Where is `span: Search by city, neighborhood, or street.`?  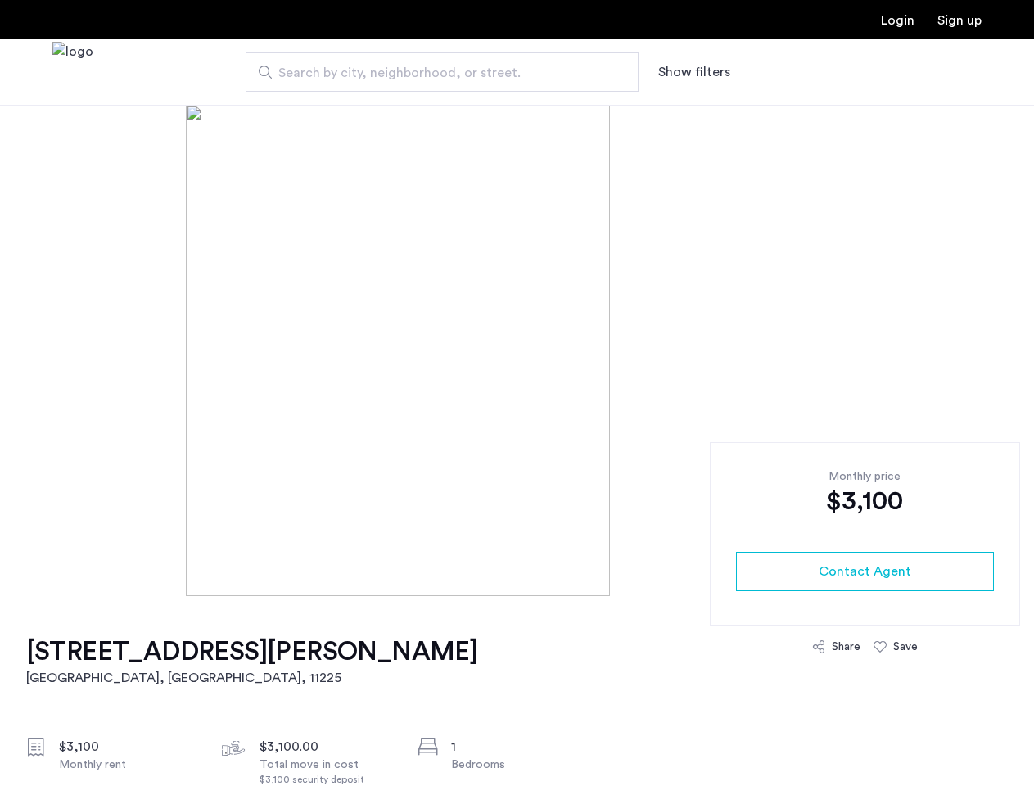
span: Search by city, neighborhood, or street. is located at coordinates (436, 73).